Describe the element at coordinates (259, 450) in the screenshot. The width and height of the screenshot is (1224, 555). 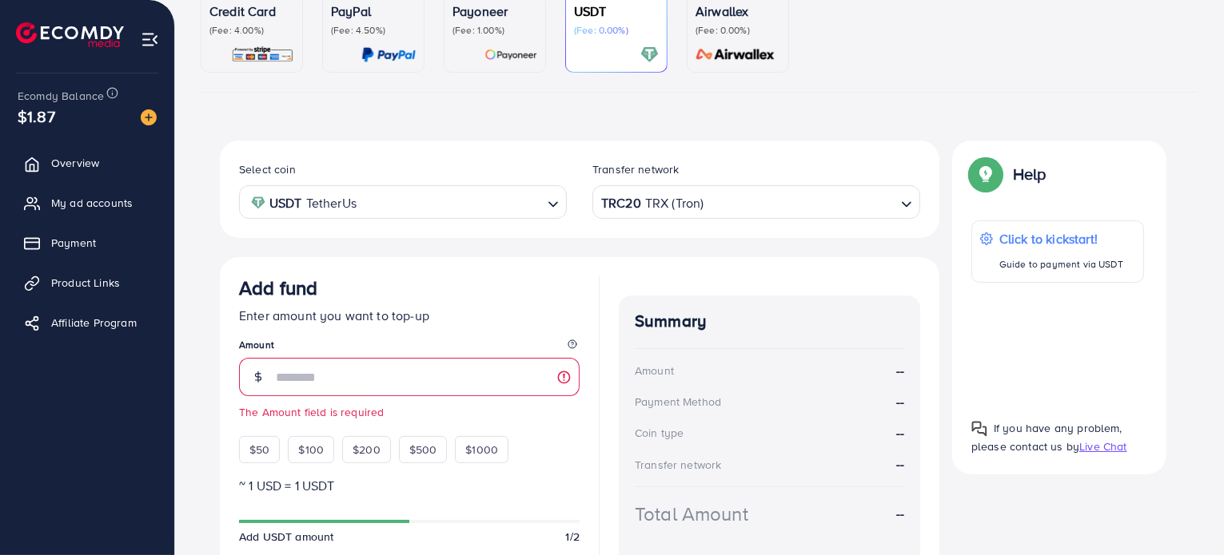
I see `span: $50` at that location.